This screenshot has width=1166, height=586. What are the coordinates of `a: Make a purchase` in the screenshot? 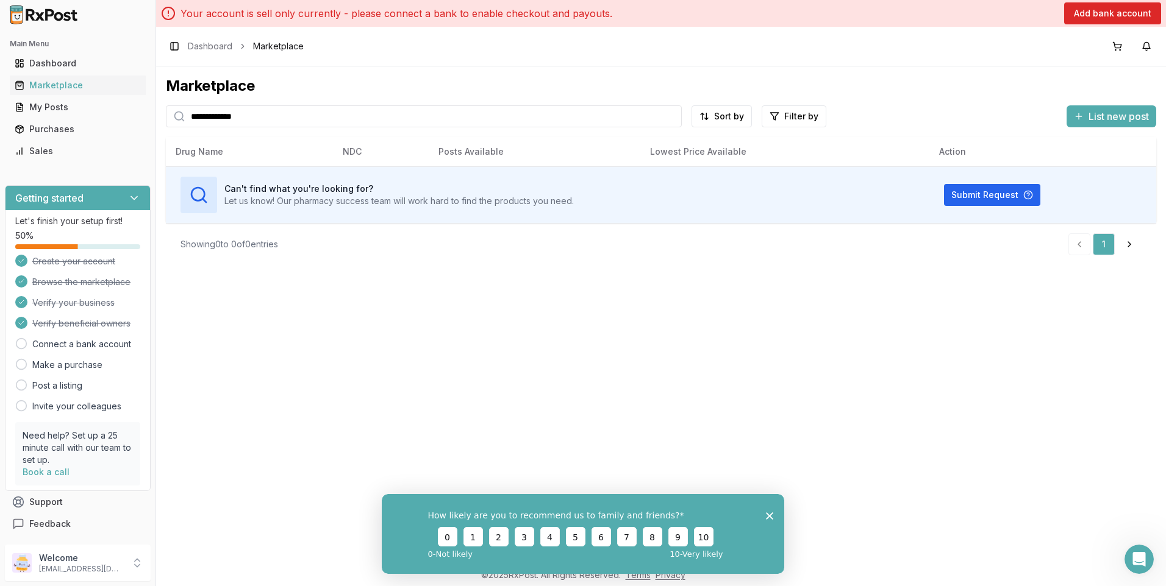 It's located at (67, 365).